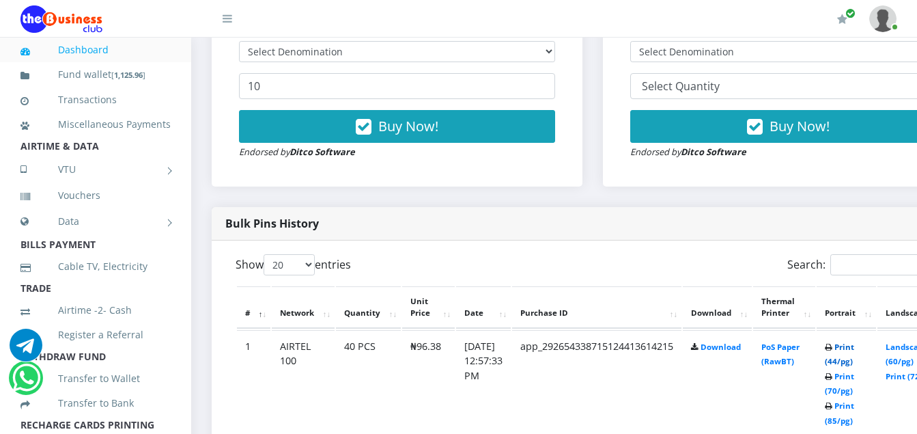 The height and width of the screenshot is (434, 917). Describe the element at coordinates (842, 19) in the screenshot. I see `i: Renew/Upgrade Subscription` at that location.